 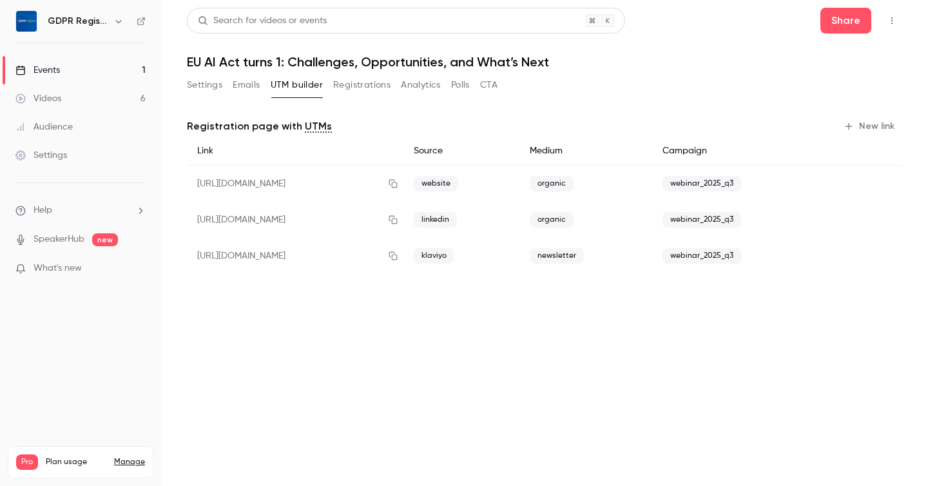 What do you see at coordinates (361, 85) in the screenshot?
I see `button: Registrations` at bounding box center [361, 85].